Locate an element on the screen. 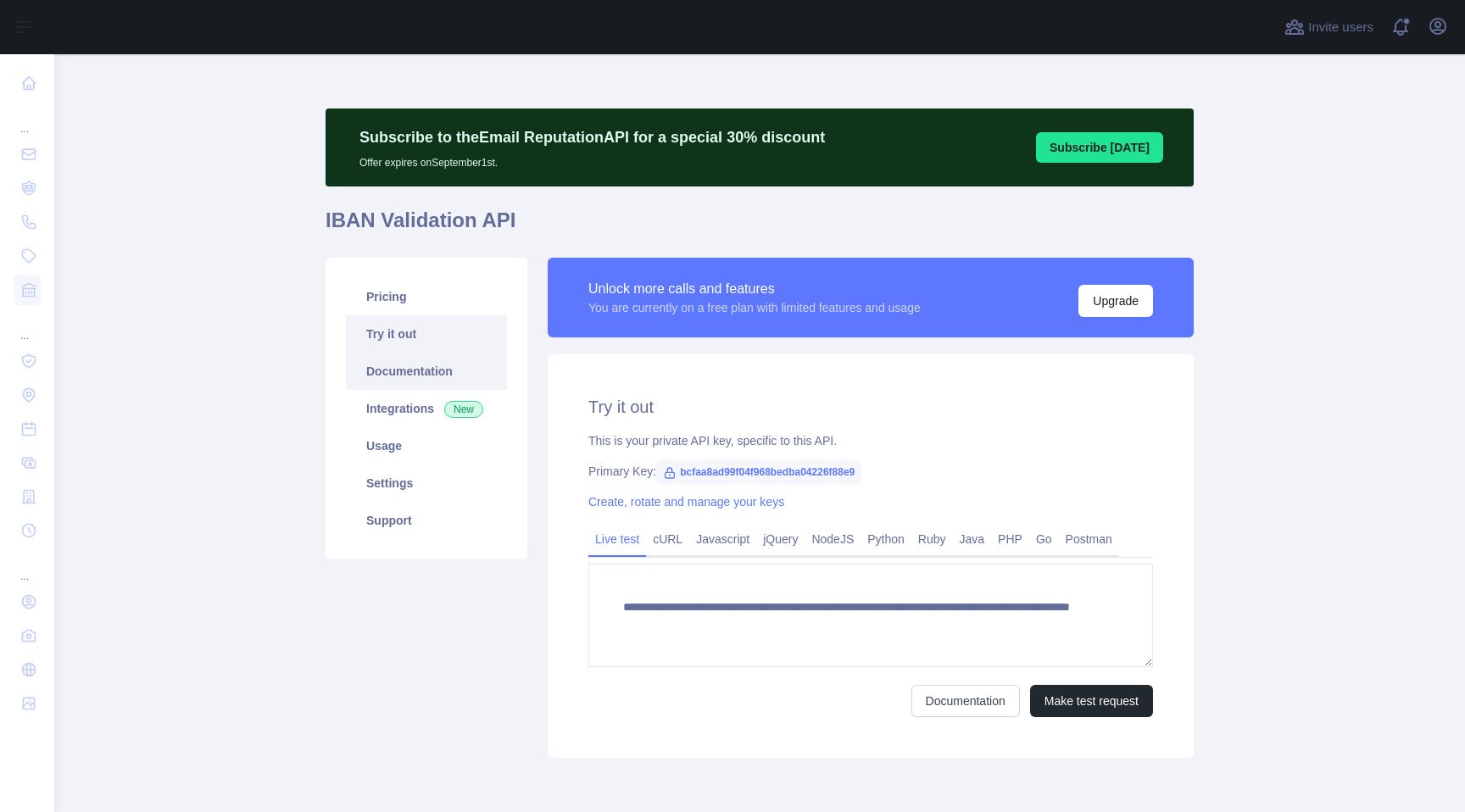 The width and height of the screenshot is (1465, 812). a: Postman is located at coordinates (1089, 539).